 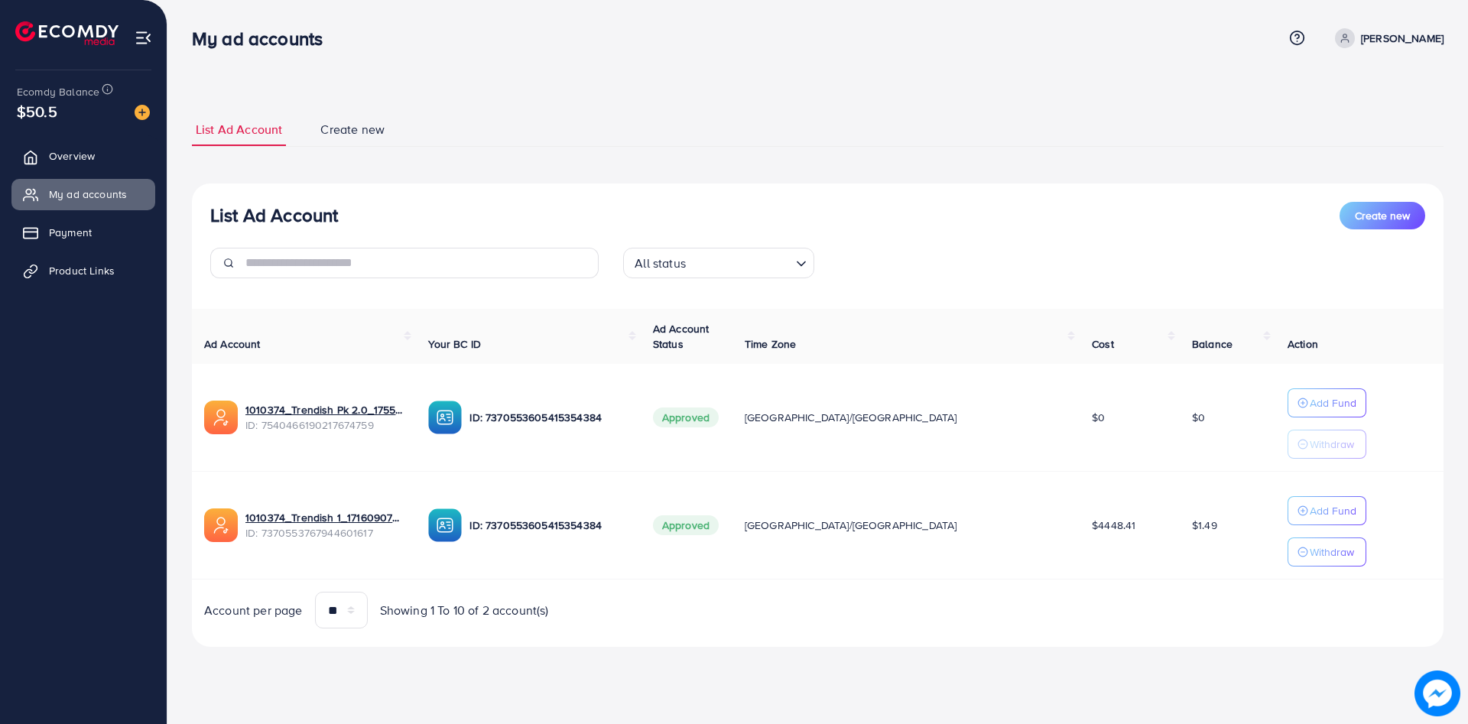 I want to click on img: logo, so click(x=67, y=33).